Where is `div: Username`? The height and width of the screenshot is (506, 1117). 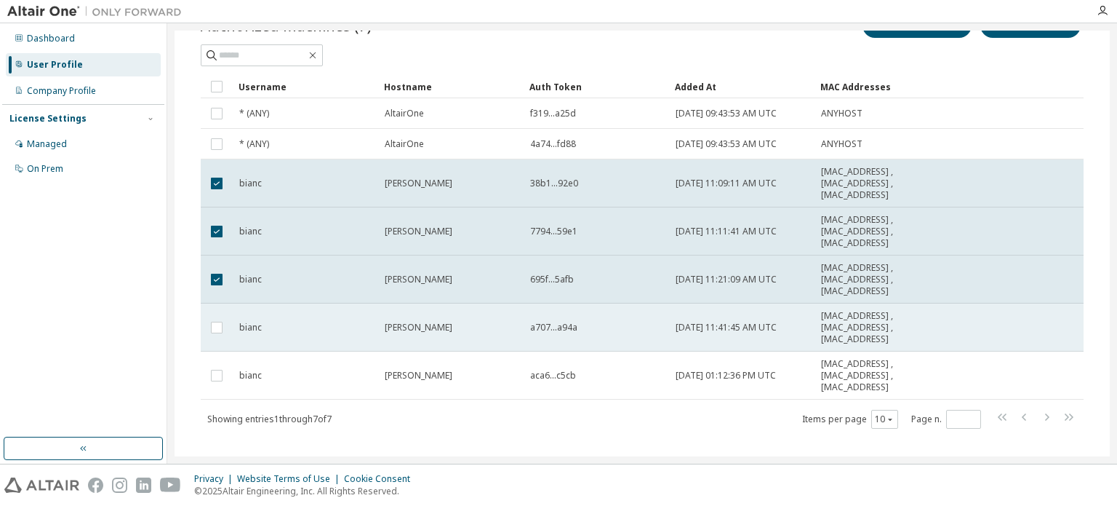 div: Username is located at coordinates (306, 87).